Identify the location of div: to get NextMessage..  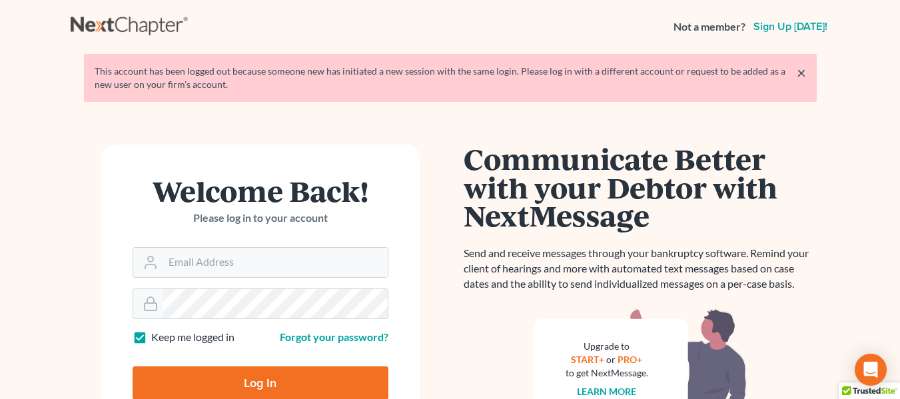
(607, 373).